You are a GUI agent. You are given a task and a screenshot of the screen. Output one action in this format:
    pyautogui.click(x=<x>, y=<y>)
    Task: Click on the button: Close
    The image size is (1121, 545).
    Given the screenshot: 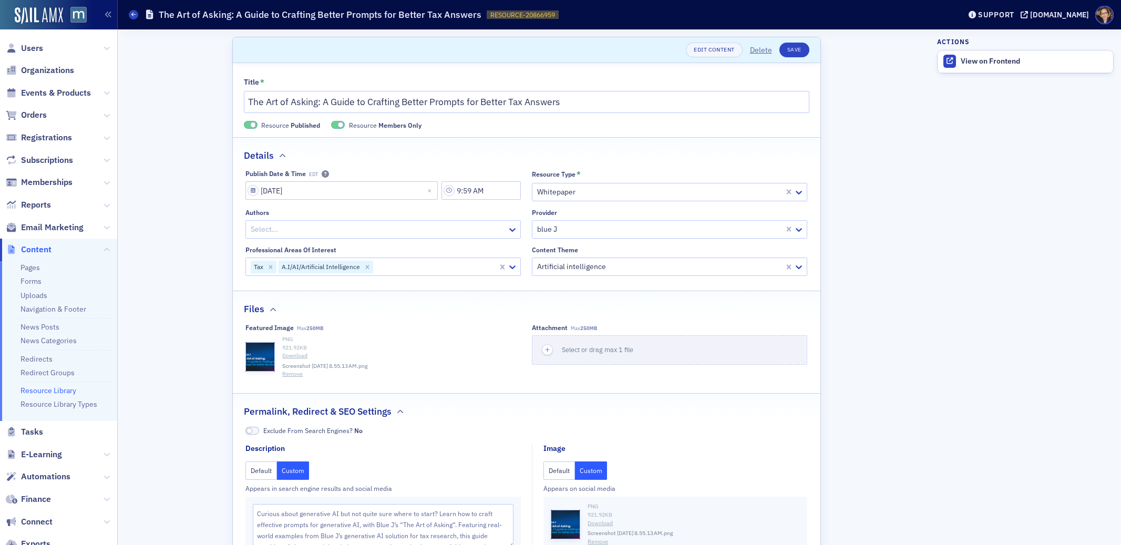 What is the action you would take?
    pyautogui.click(x=430, y=190)
    